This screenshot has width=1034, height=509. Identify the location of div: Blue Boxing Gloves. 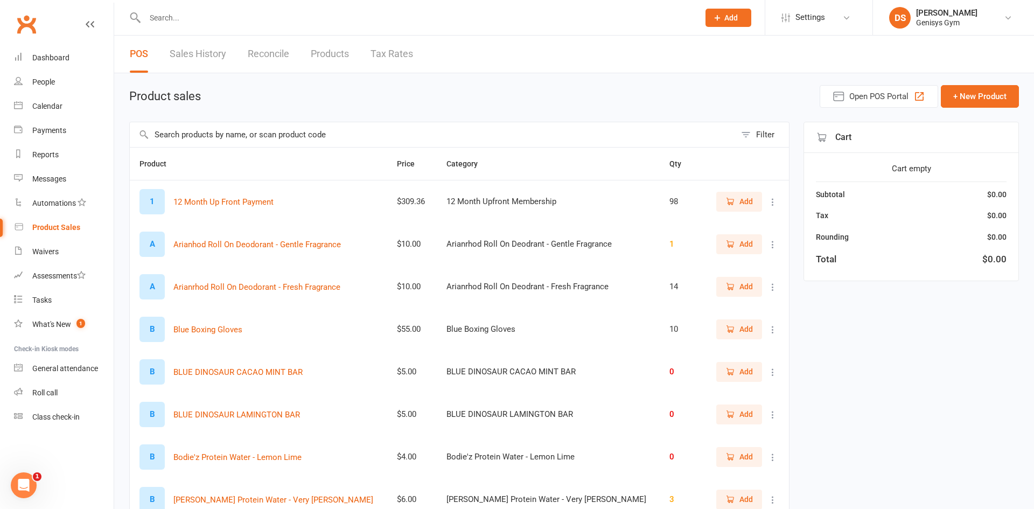
(548, 329).